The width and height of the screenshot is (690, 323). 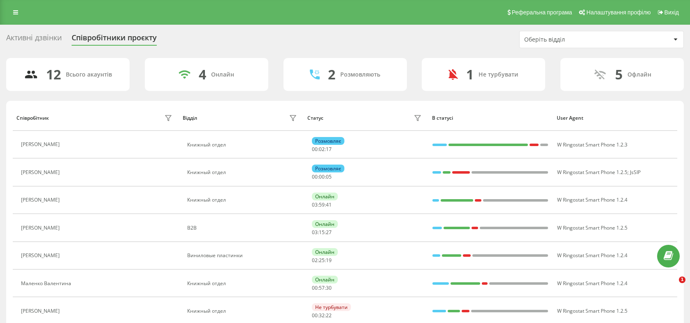 I want to click on div: 1, so click(x=470, y=74).